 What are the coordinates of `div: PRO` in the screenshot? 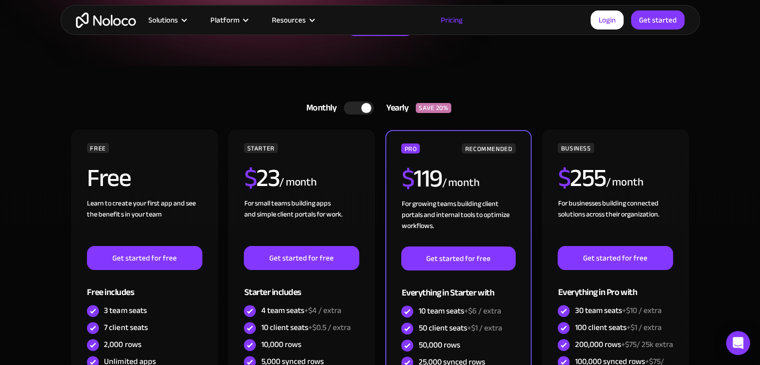 It's located at (410, 148).